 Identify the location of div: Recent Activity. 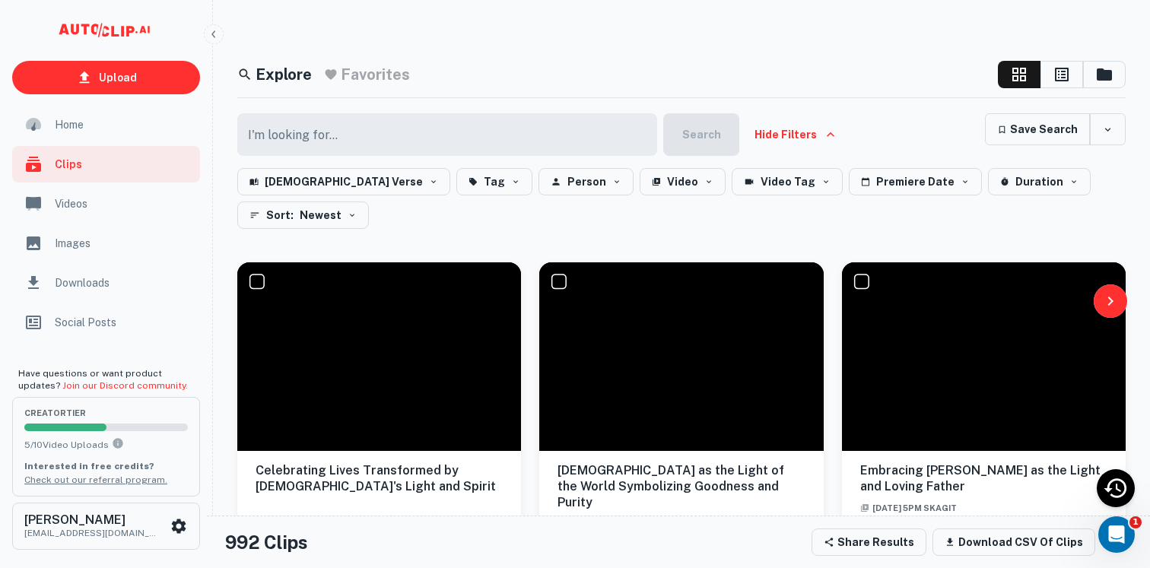
(1116, 488).